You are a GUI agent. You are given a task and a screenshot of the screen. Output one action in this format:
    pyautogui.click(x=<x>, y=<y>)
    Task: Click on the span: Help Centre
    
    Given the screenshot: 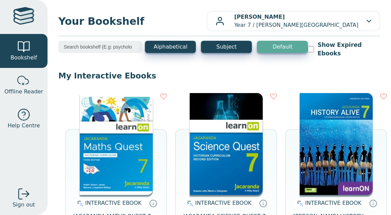 What is the action you would take?
    pyautogui.click(x=23, y=125)
    